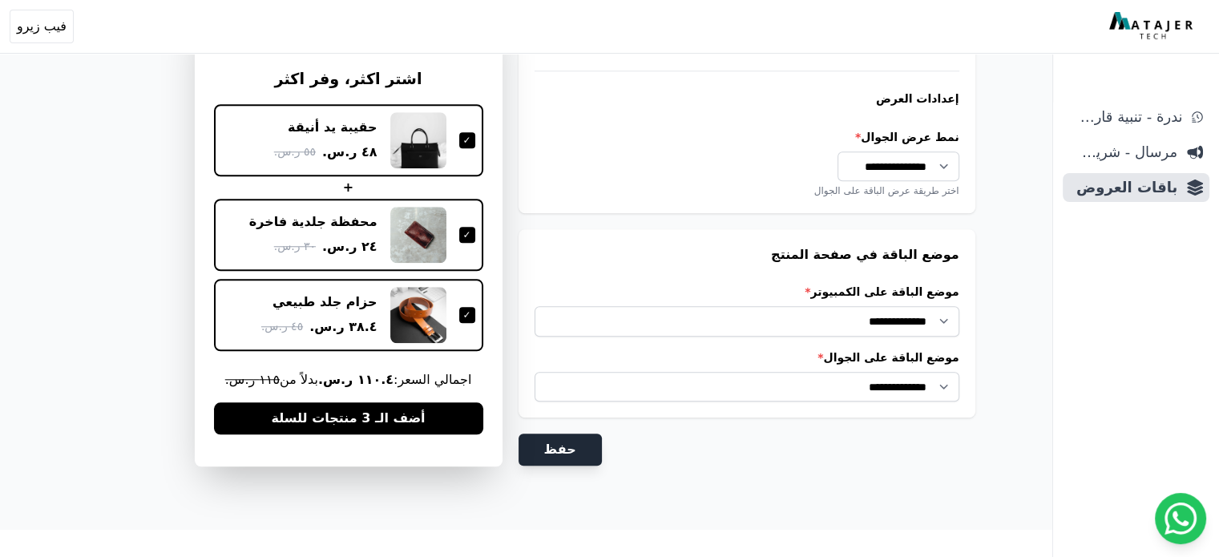 The image size is (1219, 557). I want to click on h3: اشتر اكثر، وفر اكثر, so click(349, 79).